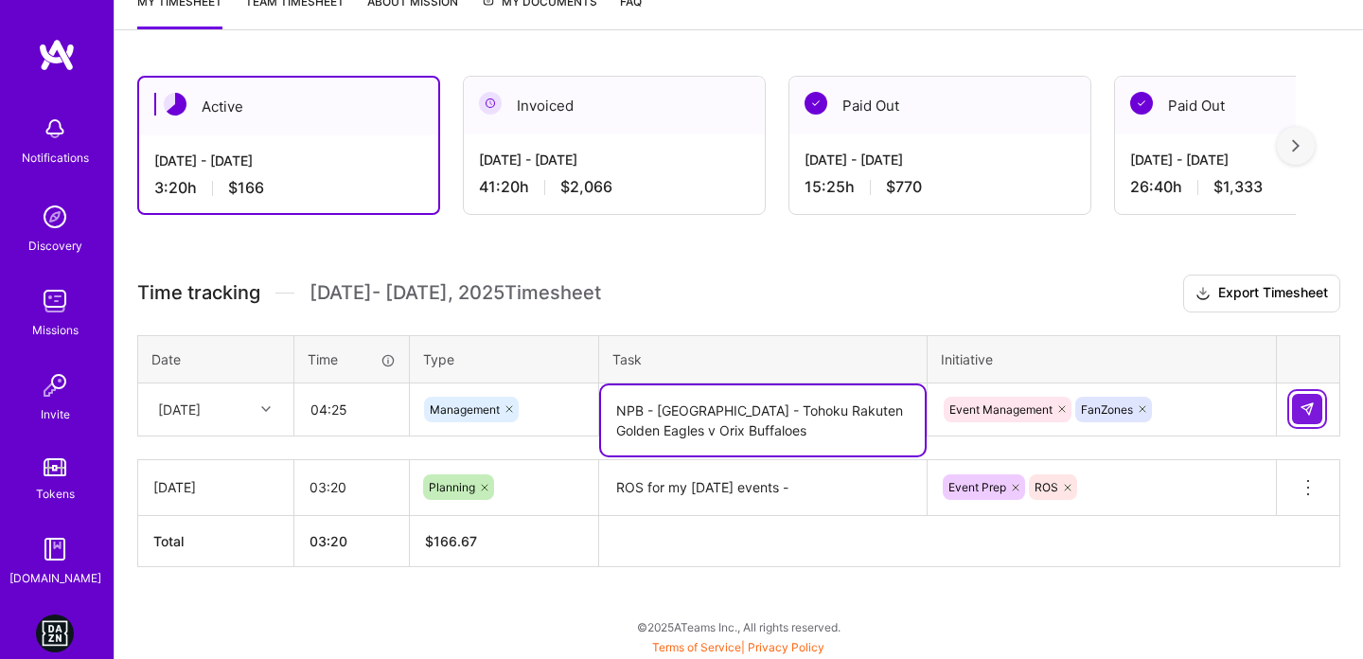 Image resolution: width=1363 pixels, height=659 pixels. Describe the element at coordinates (697, 647) in the screenshot. I see `a: Terms of Service` at that location.